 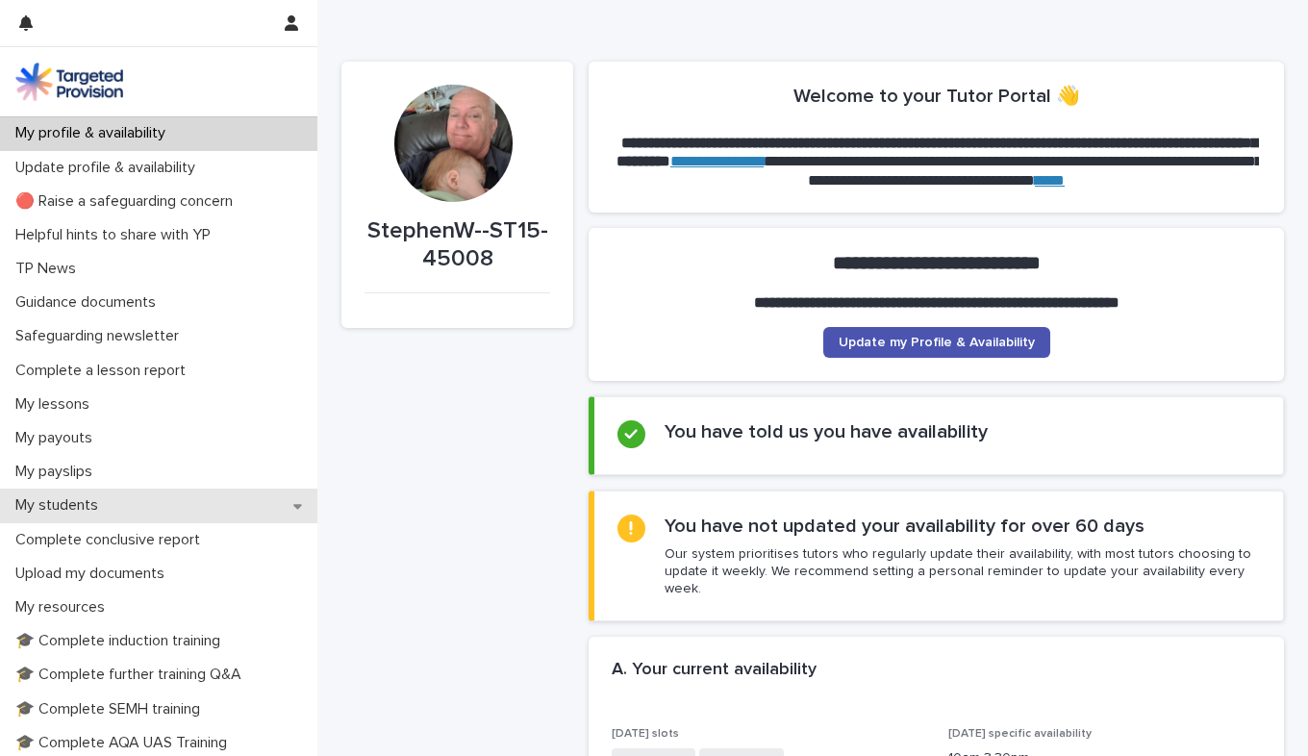 I want to click on p: Our system prioritises tutors who regularly update their availability, with most tutors choosing ..., so click(x=962, y=571).